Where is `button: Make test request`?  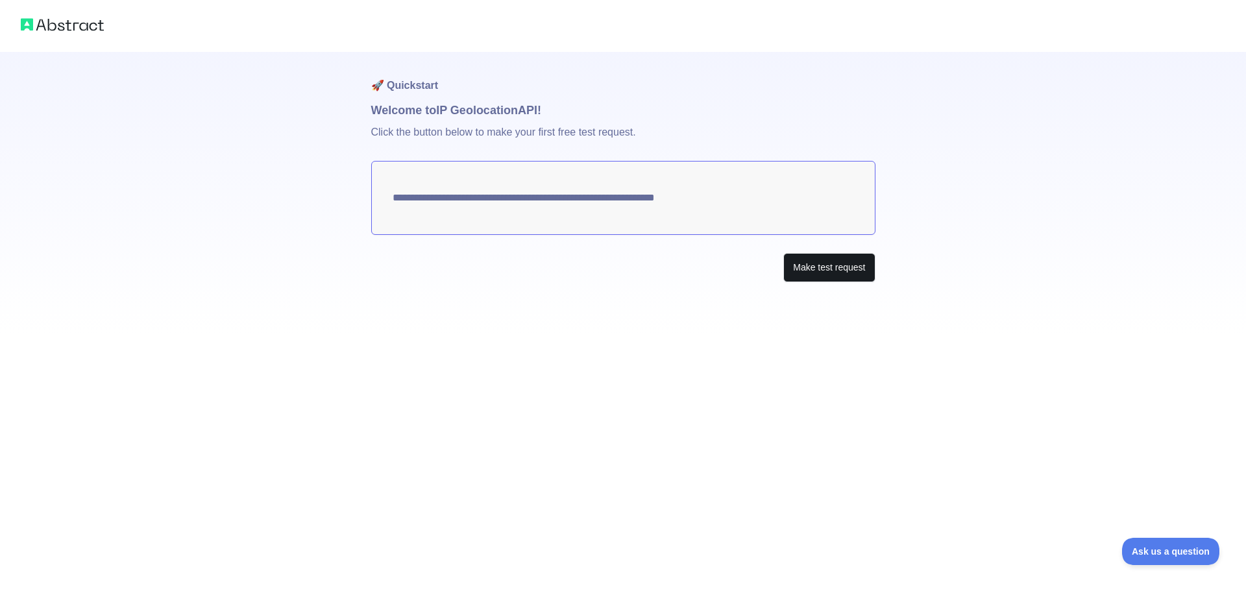 button: Make test request is located at coordinates (829, 267).